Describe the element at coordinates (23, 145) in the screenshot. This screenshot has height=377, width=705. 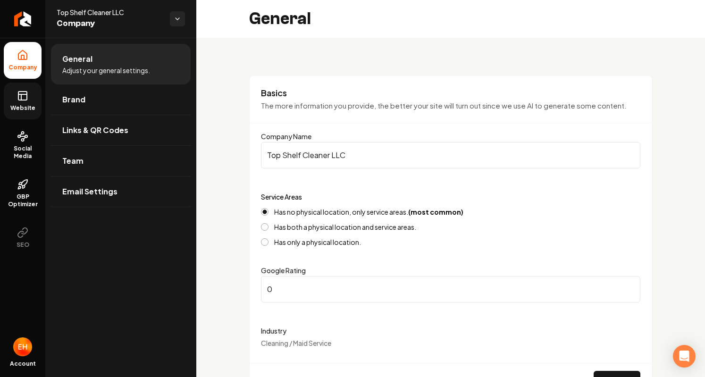
I see `a: Social Media` at that location.